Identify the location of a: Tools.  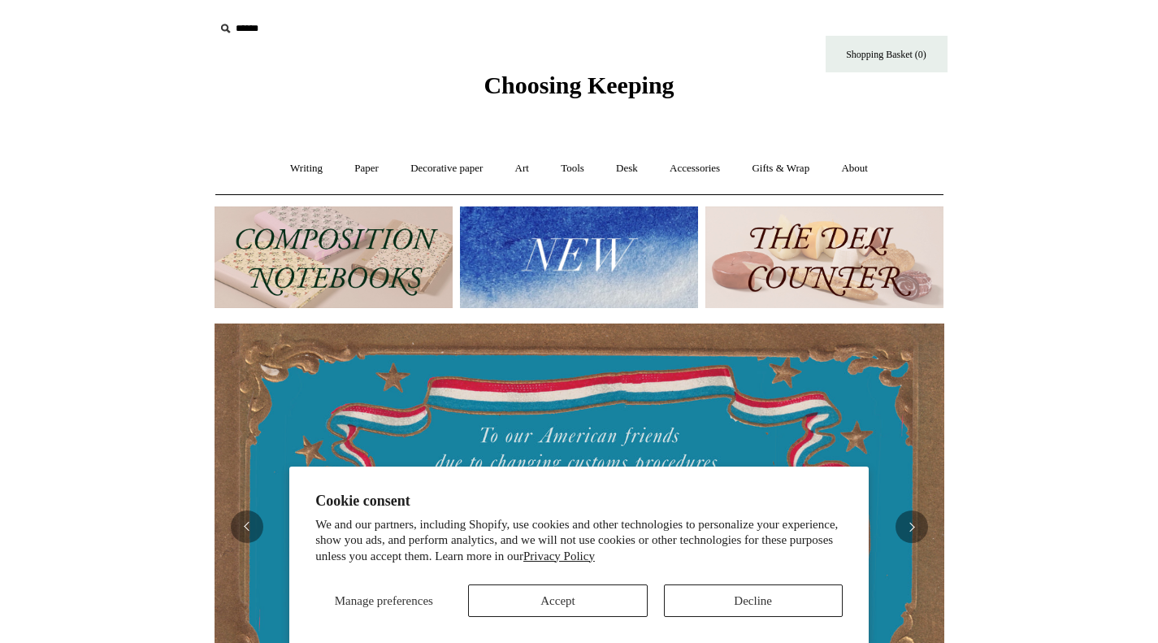
(572, 168).